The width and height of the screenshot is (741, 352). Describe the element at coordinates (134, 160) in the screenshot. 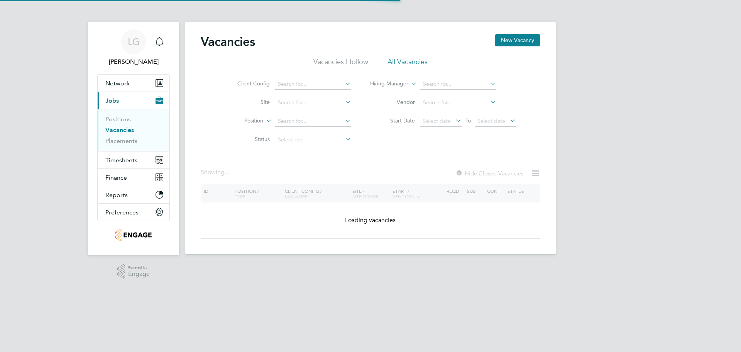

I see `button: Timesheets` at that location.